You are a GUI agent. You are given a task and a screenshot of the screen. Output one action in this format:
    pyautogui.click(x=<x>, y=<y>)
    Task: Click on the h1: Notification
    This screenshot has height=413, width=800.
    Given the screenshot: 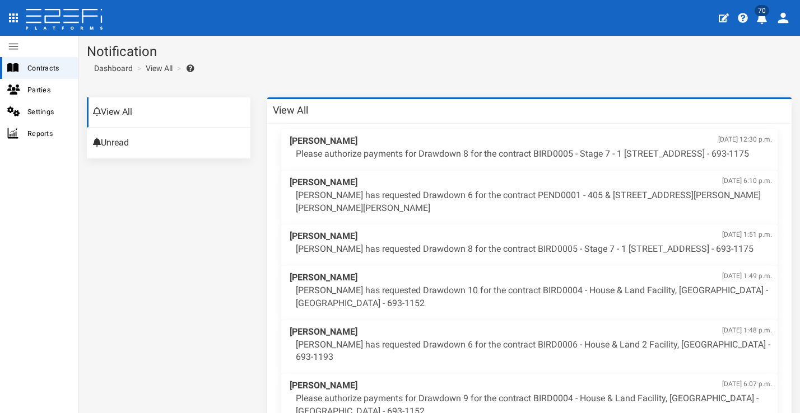 What is the action you would take?
    pyautogui.click(x=439, y=52)
    